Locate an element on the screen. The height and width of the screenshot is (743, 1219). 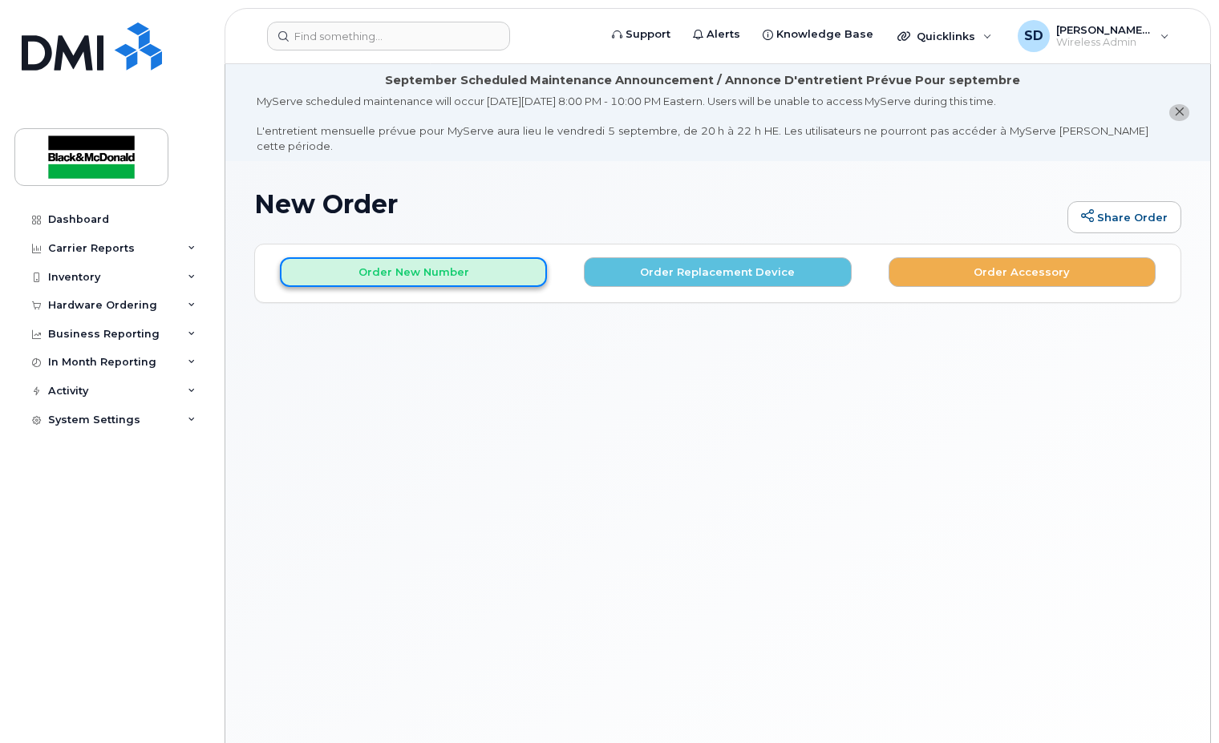
button: Order Replacement Device is located at coordinates (717, 272).